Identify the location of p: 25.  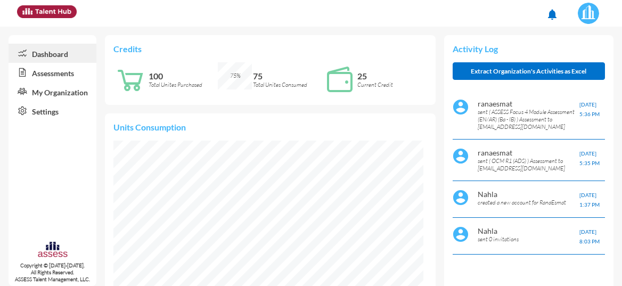
(392, 76).